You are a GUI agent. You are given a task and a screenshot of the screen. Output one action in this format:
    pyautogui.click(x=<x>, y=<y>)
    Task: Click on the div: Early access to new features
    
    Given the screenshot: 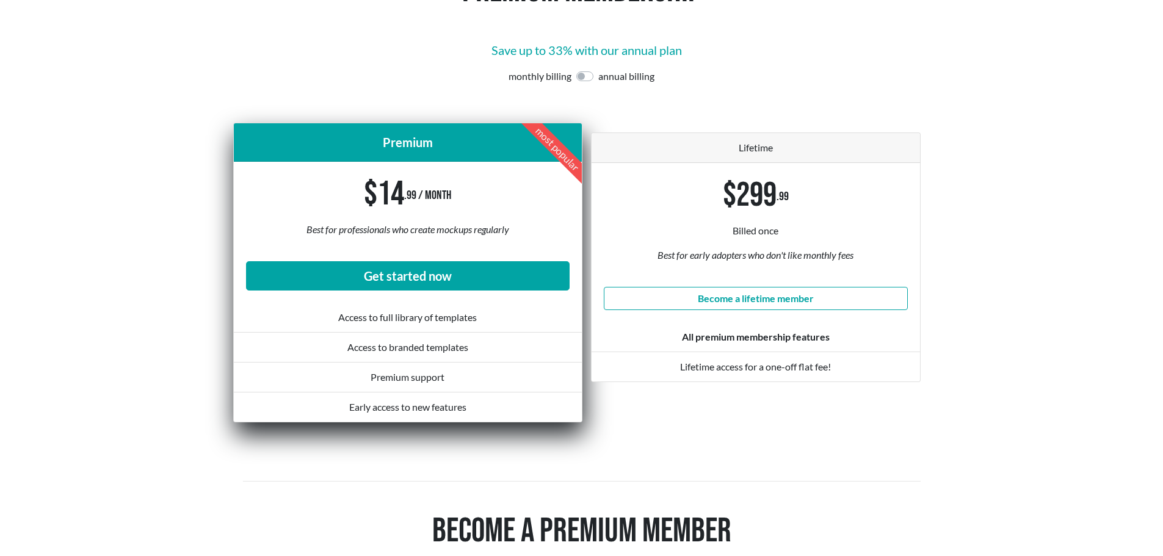 What is the action you would take?
    pyautogui.click(x=408, y=407)
    